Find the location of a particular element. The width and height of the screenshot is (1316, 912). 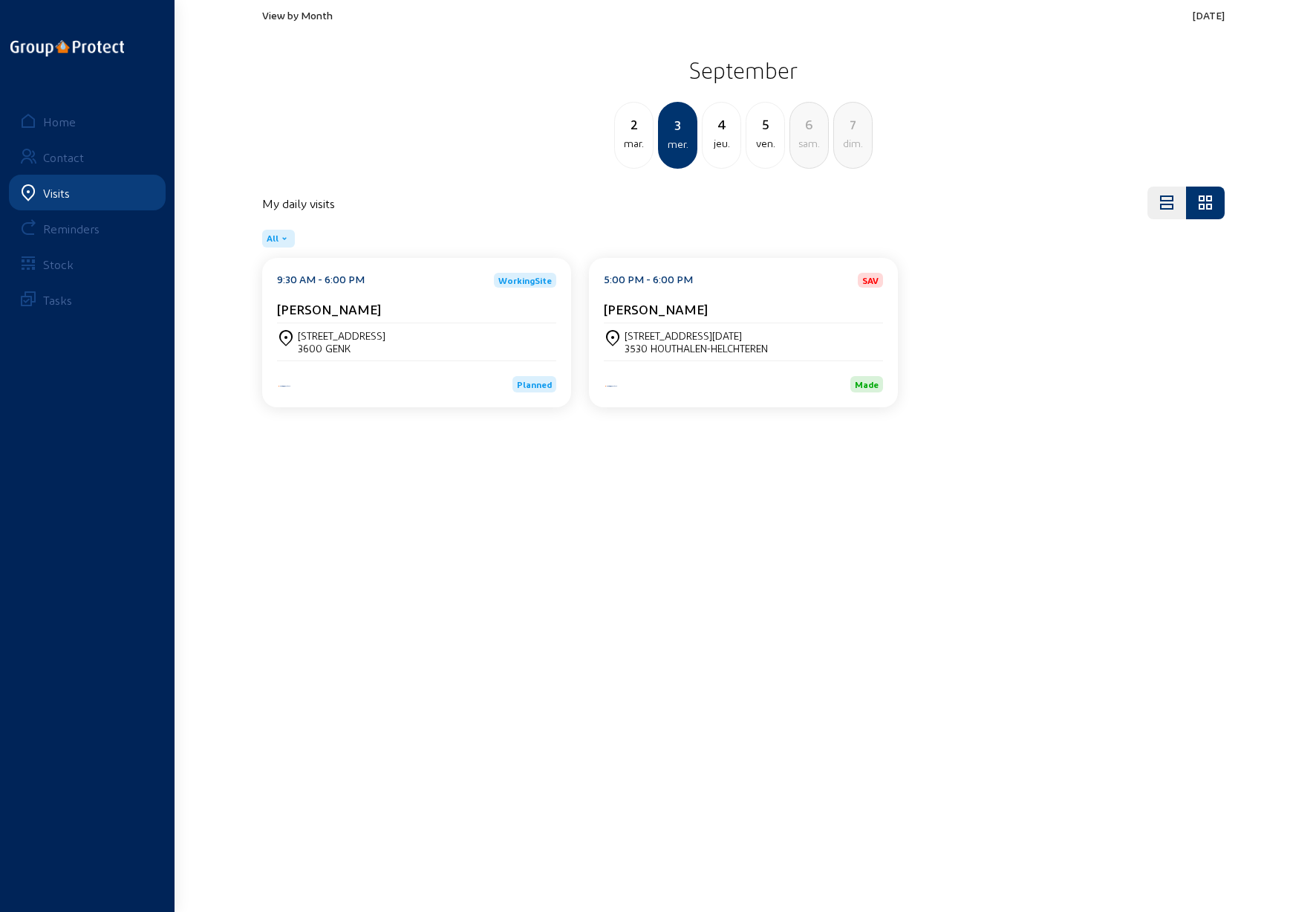

div: 3600 GENK is located at coordinates (342, 348).